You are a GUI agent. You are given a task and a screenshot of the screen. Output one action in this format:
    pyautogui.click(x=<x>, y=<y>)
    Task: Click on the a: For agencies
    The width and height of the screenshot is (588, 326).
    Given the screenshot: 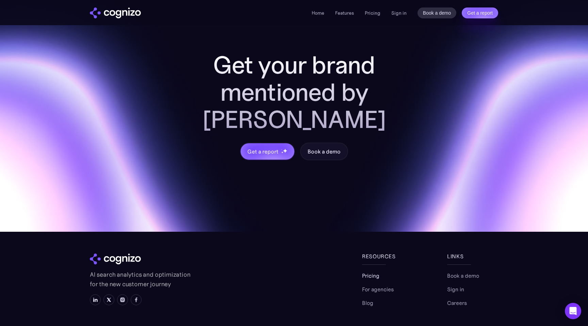 What is the action you would take?
    pyautogui.click(x=378, y=289)
    